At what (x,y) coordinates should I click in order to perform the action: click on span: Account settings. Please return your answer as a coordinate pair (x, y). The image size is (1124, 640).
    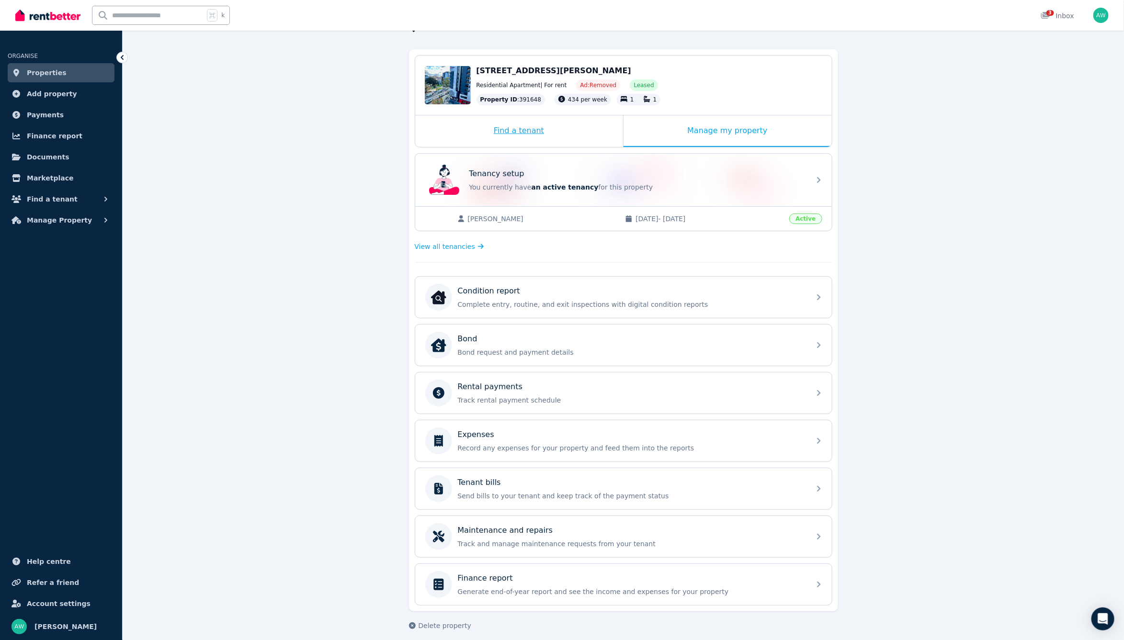
    Looking at the image, I should click on (58, 604).